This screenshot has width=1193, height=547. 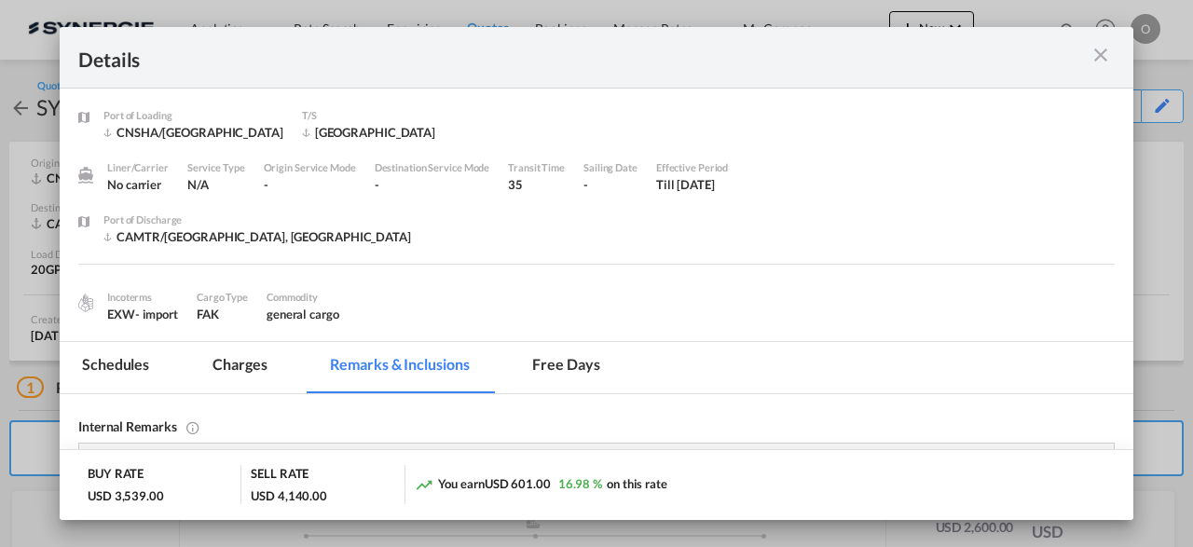 I want to click on div: Till 31 Aug 2025, so click(x=685, y=185).